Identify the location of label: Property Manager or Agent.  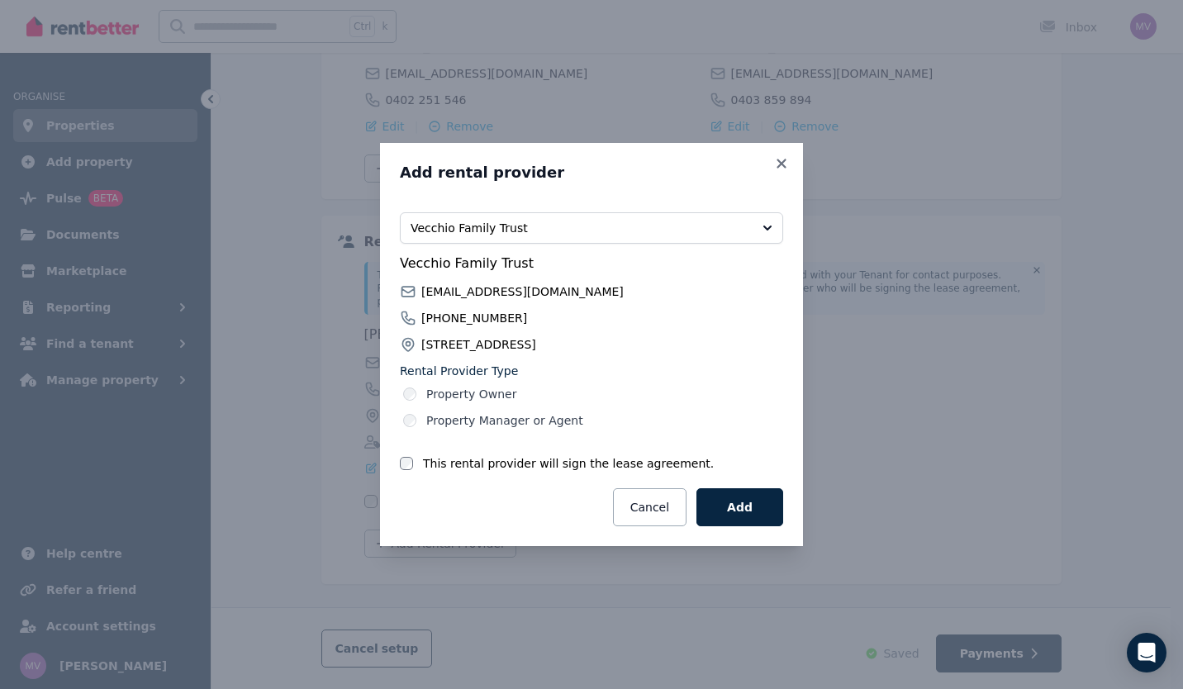
(505, 421).